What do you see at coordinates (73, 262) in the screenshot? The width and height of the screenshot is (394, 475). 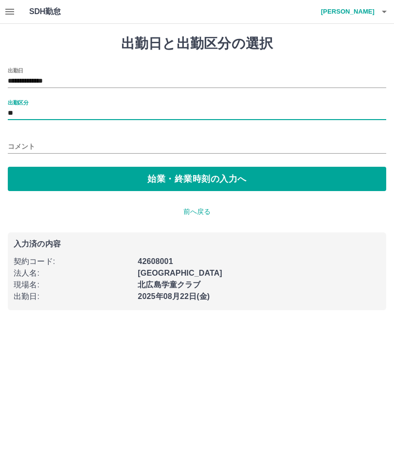 I see `p: 契約コード :` at bounding box center [73, 262].